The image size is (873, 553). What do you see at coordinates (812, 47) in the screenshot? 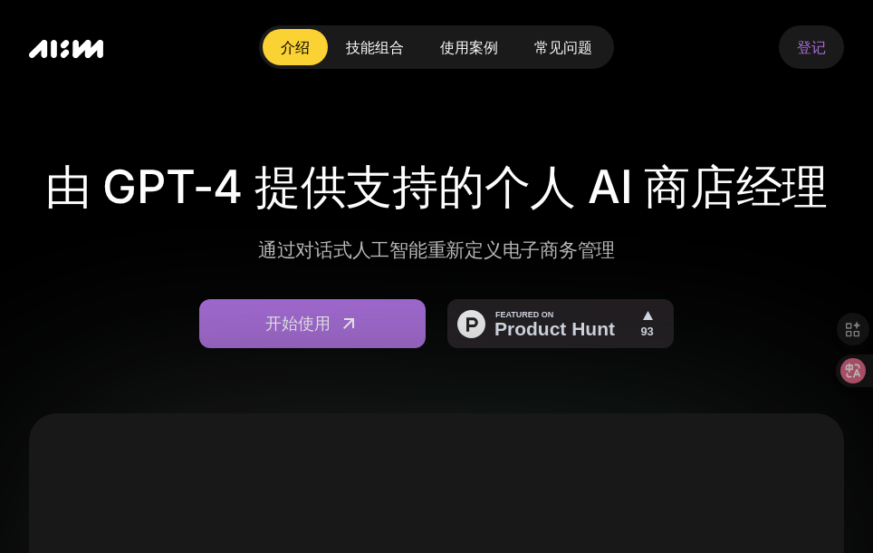
I see `a: 登记` at bounding box center [812, 47].